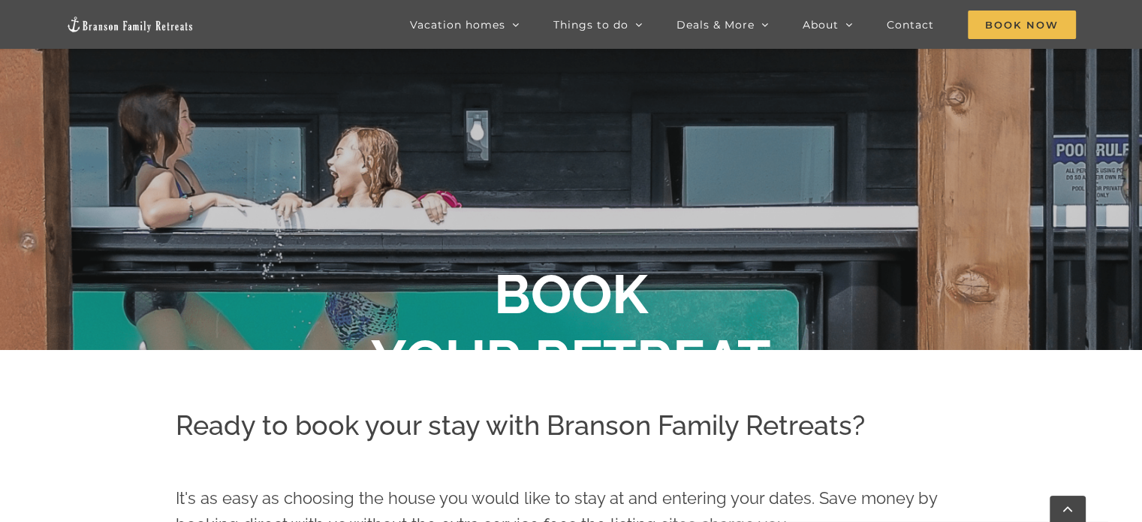  I want to click on span: Deals & More, so click(716, 25).